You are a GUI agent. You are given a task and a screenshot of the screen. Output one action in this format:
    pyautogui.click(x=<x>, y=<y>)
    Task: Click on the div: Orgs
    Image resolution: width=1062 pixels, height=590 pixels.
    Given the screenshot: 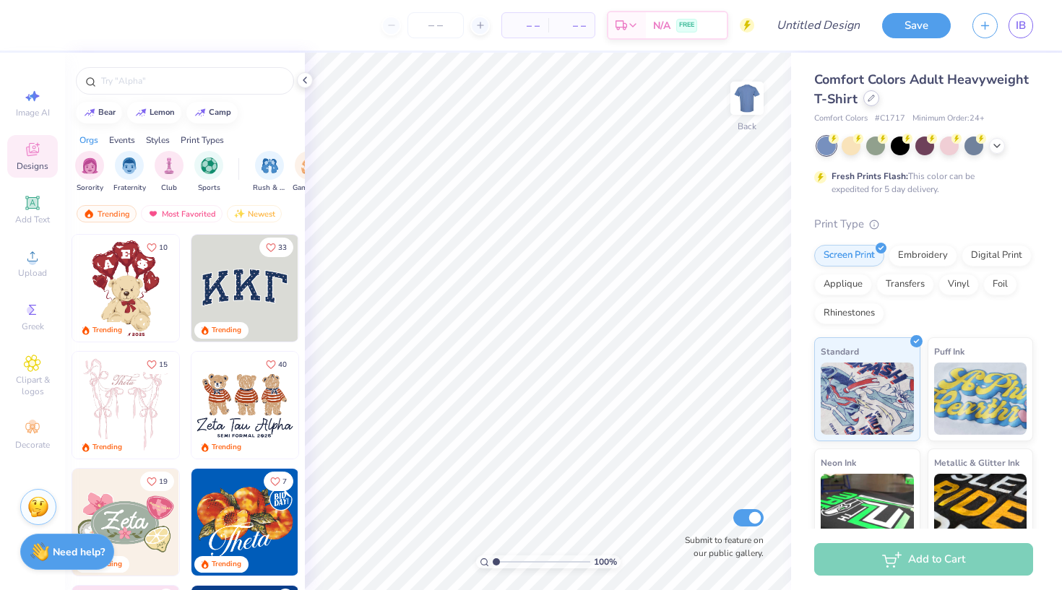 What is the action you would take?
    pyautogui.click(x=89, y=140)
    